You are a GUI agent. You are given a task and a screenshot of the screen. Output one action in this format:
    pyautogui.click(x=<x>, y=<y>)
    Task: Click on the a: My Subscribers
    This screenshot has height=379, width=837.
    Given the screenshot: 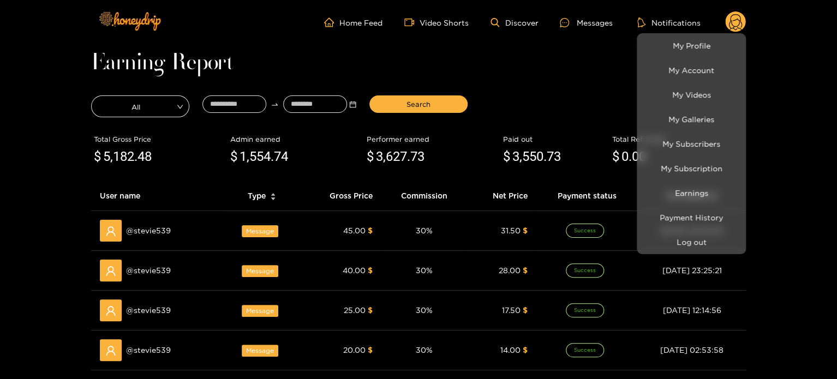 What is the action you would take?
    pyautogui.click(x=692, y=144)
    